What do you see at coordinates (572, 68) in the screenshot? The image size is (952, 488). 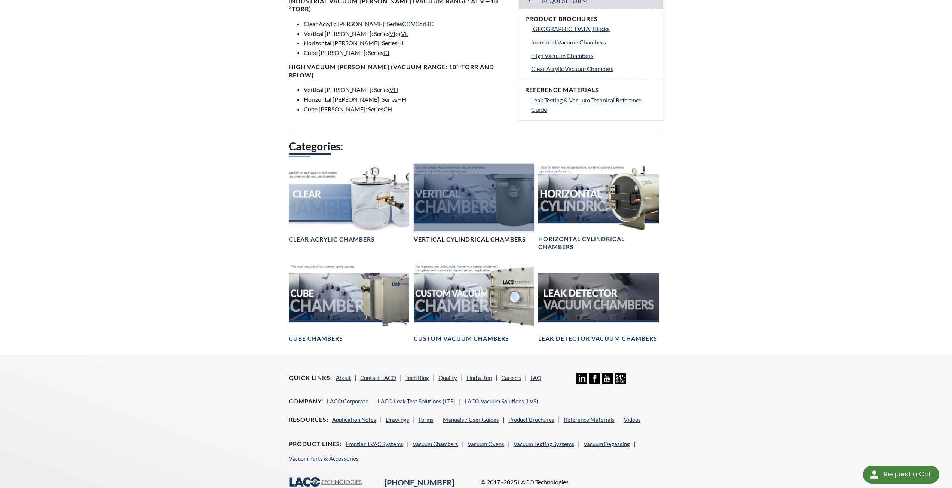 I see `span: Clear Acrylic Vacuum Chambers` at bounding box center [572, 68].